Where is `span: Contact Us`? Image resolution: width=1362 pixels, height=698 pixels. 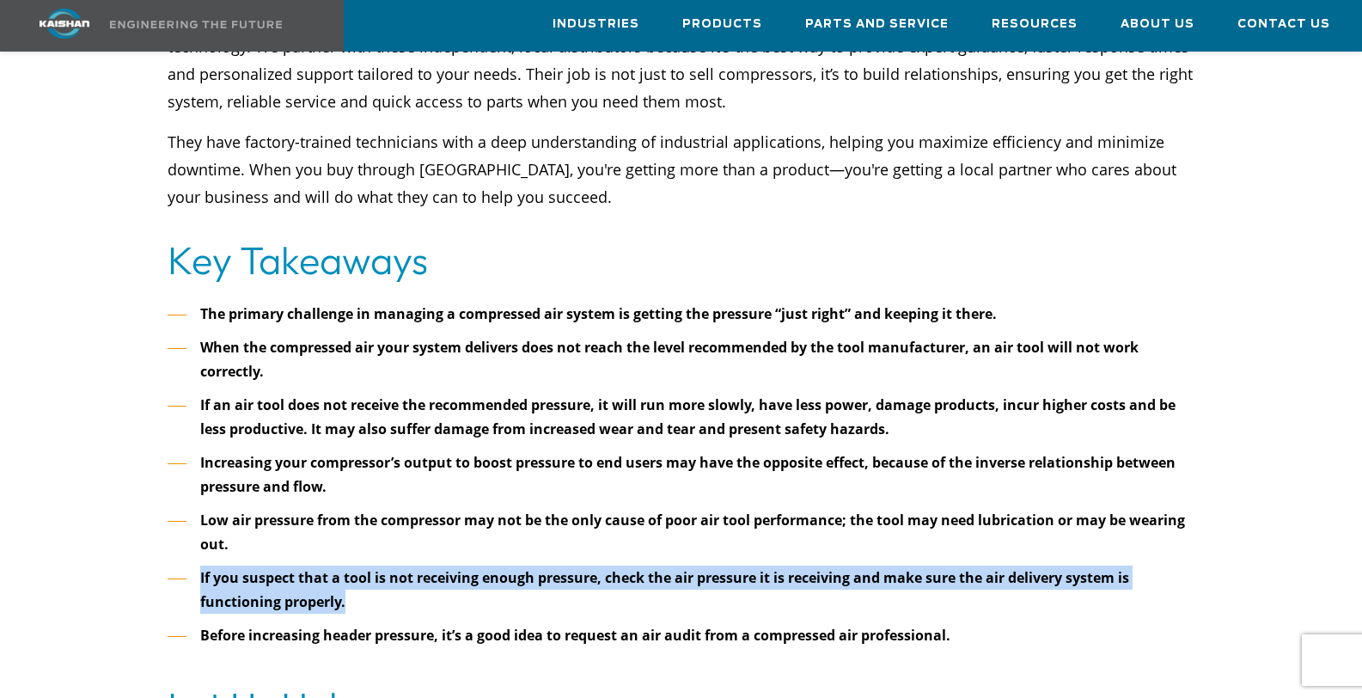 span: Contact Us is located at coordinates (1283, 24).